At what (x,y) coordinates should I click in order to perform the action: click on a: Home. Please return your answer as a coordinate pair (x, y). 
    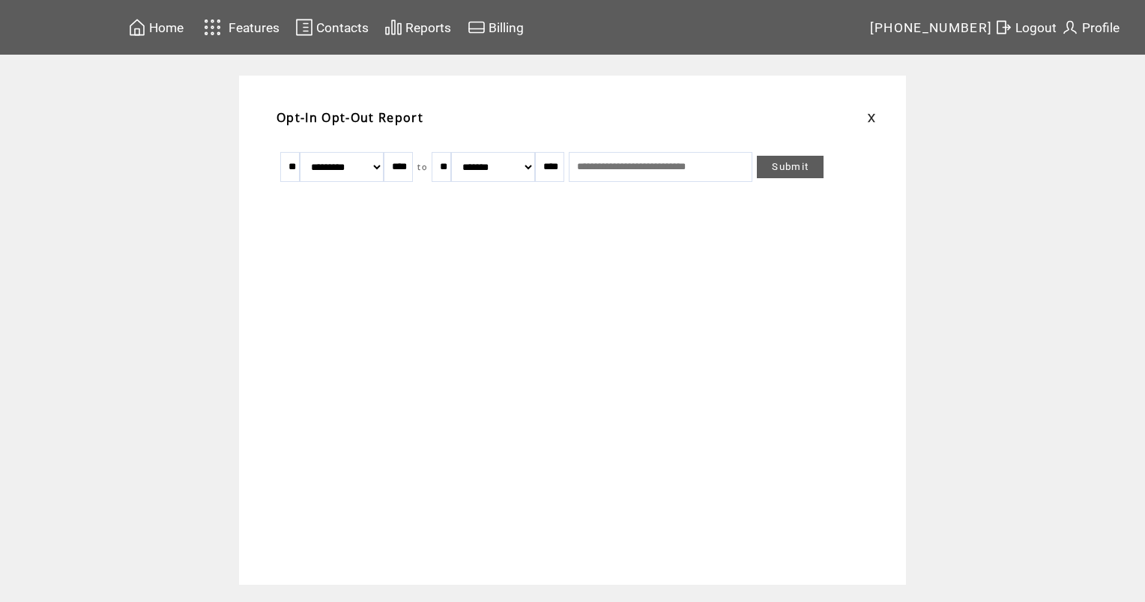
    Looking at the image, I should click on (156, 27).